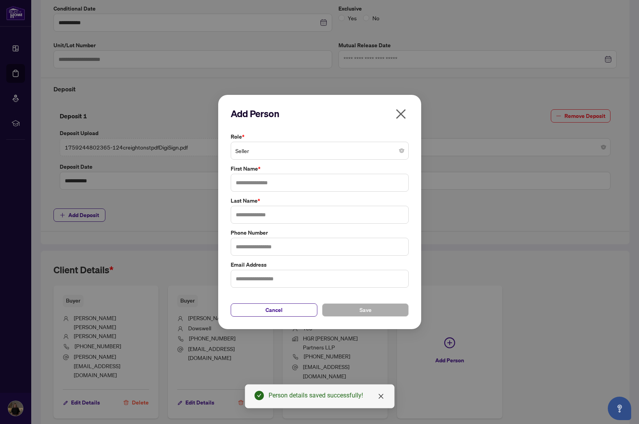 The width and height of the screenshot is (639, 424). I want to click on span: check-circle, so click(259, 395).